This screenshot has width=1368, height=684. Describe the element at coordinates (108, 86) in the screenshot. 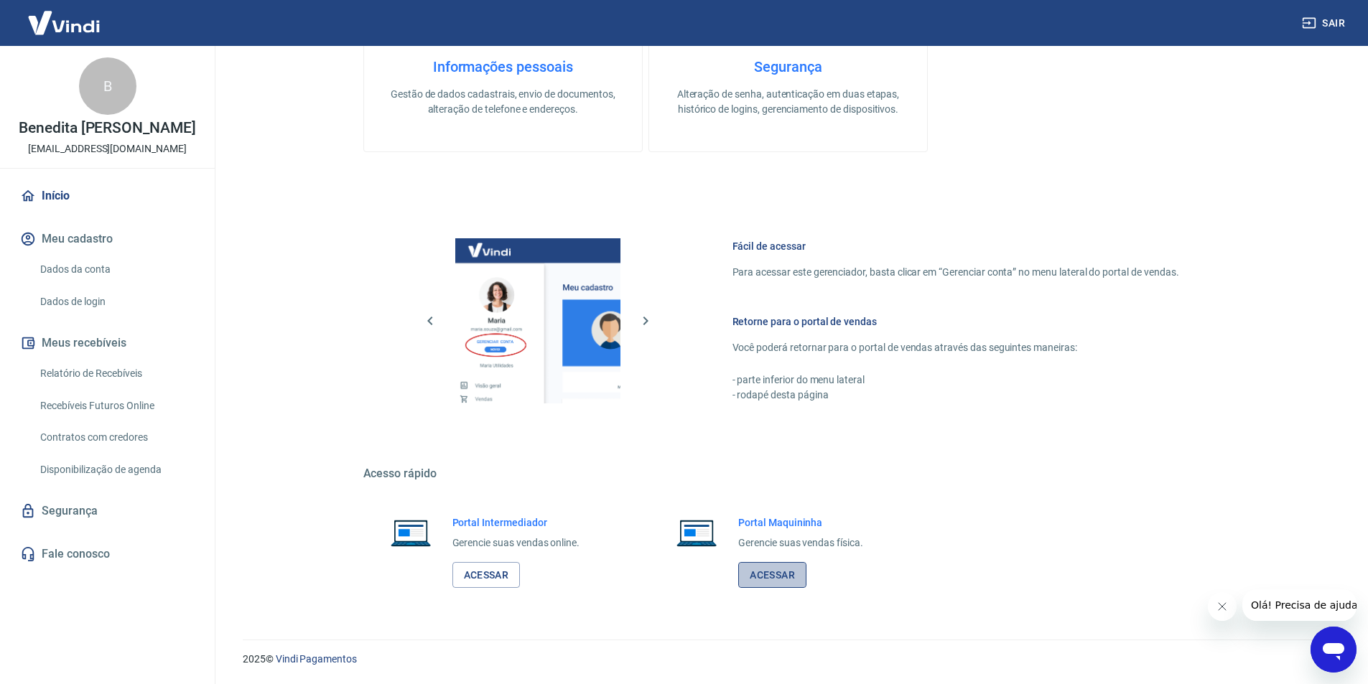

I see `div: B` at that location.